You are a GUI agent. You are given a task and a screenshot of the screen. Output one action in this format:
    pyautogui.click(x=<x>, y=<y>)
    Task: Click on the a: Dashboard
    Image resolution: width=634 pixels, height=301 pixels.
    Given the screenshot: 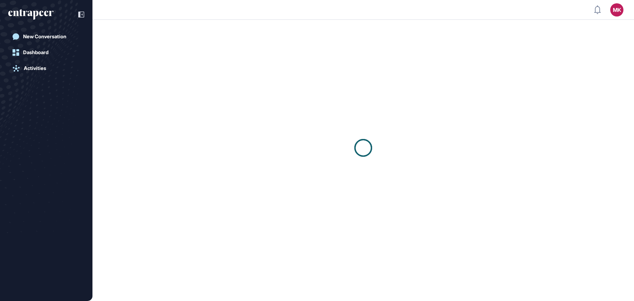 What is the action you would take?
    pyautogui.click(x=46, y=53)
    